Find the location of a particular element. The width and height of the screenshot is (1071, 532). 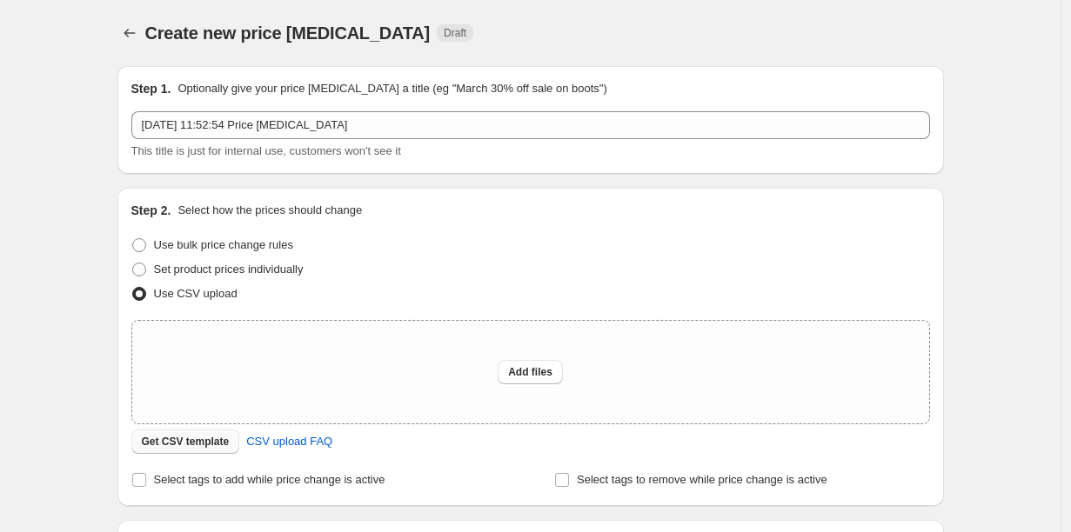

button: Add files is located at coordinates (530, 372).